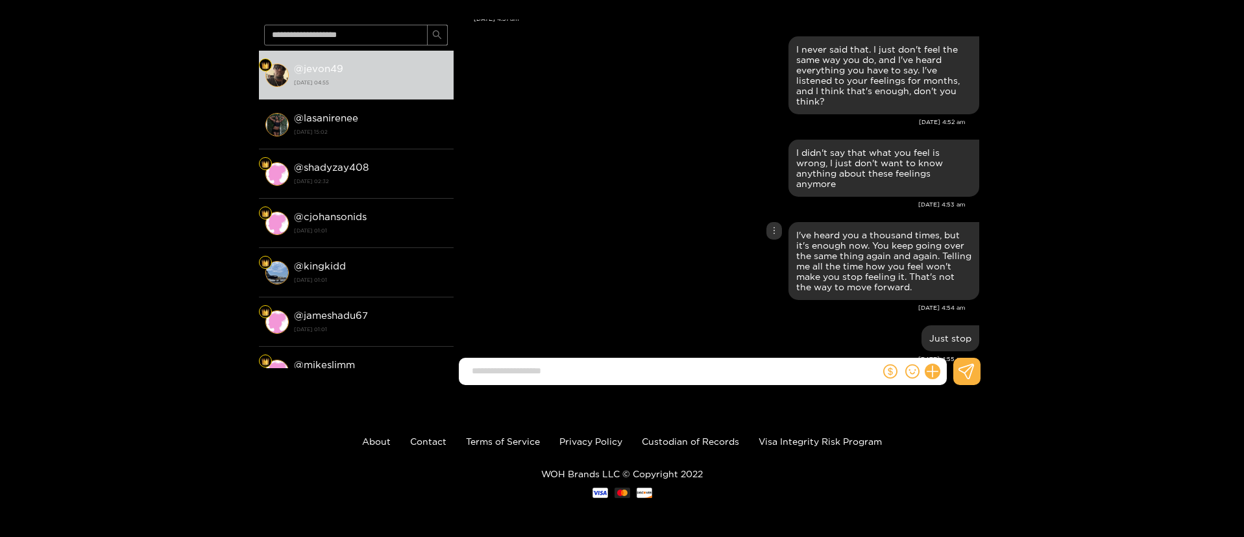 This screenshot has width=1244, height=537. I want to click on strong: @ mikeslimm, so click(325, 364).